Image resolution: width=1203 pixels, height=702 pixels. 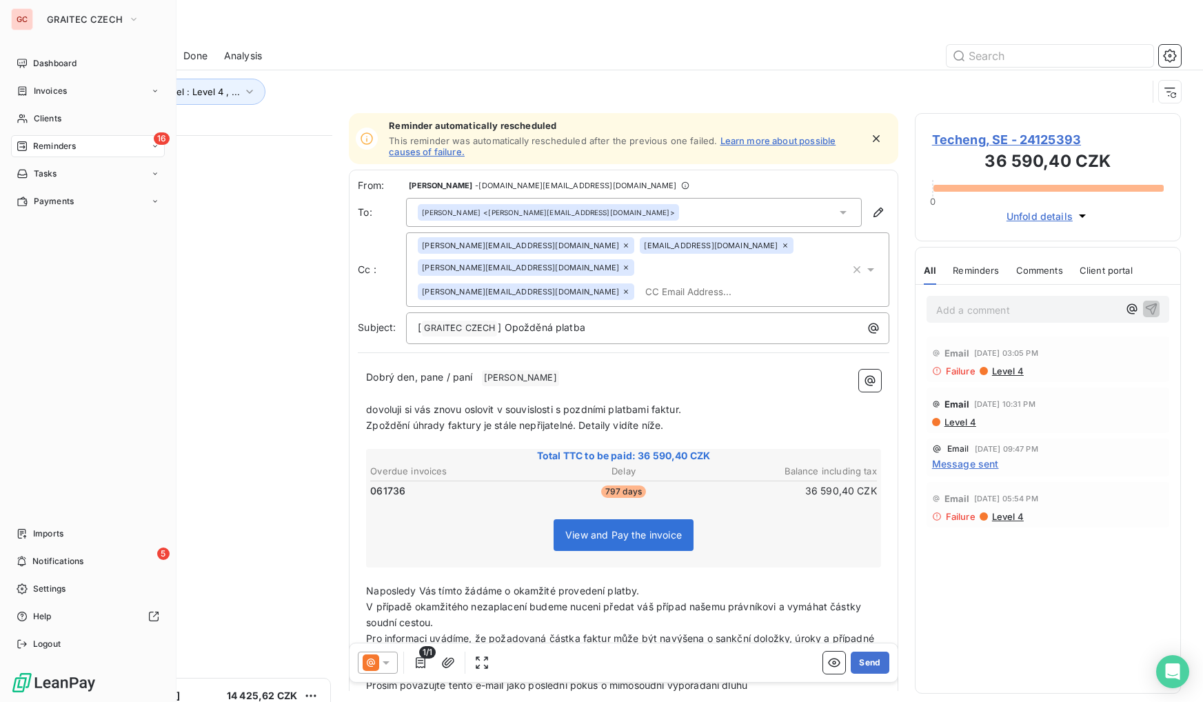 What do you see at coordinates (965, 463) in the screenshot?
I see `span: Message sent` at bounding box center [965, 463].